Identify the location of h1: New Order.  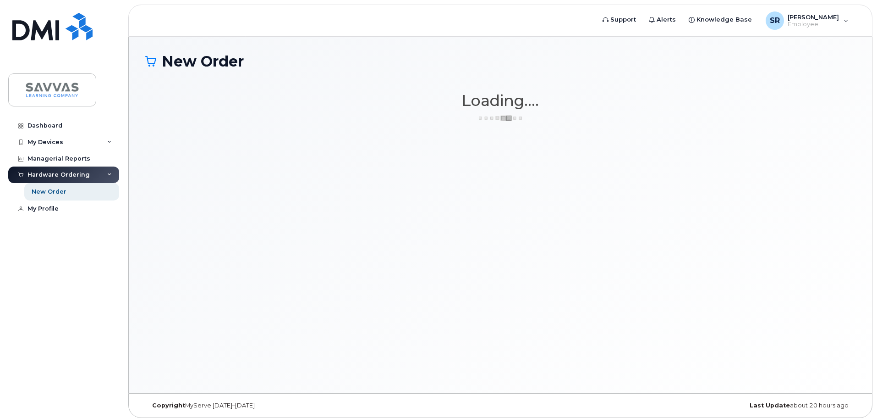
(501, 61).